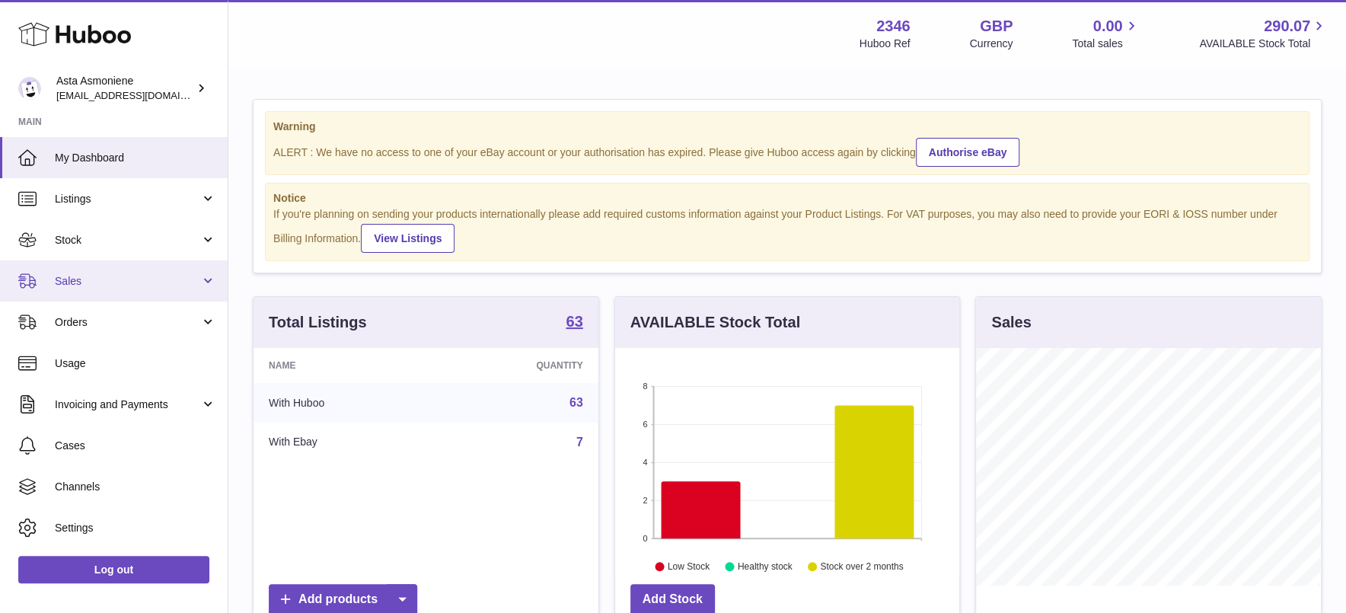 The width and height of the screenshot is (1346, 613). Describe the element at coordinates (884, 43) in the screenshot. I see `div: Huboo Ref` at that location.